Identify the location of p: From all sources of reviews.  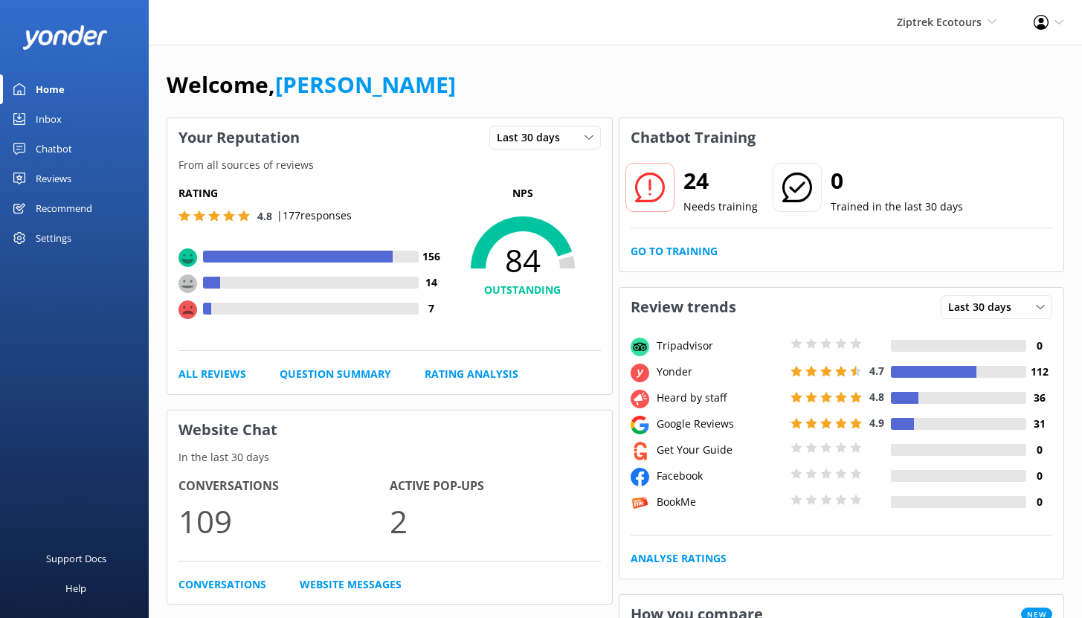
(389, 165).